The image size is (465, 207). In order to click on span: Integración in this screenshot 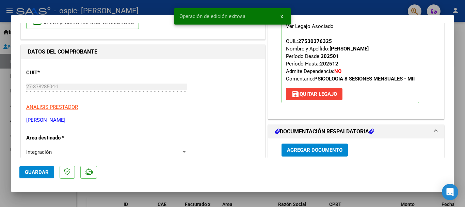, I will do `click(39, 152)`.